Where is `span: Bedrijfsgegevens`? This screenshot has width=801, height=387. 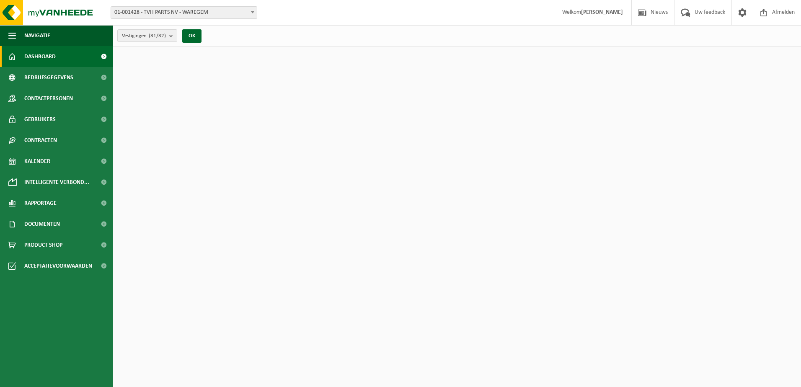 span: Bedrijfsgegevens is located at coordinates (49, 77).